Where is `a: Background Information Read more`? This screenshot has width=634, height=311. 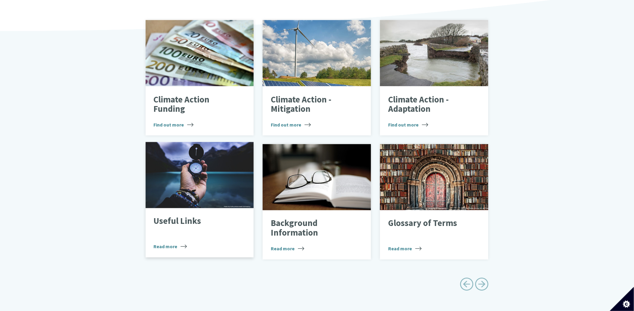
a: Background Information Read more is located at coordinates (317, 202).